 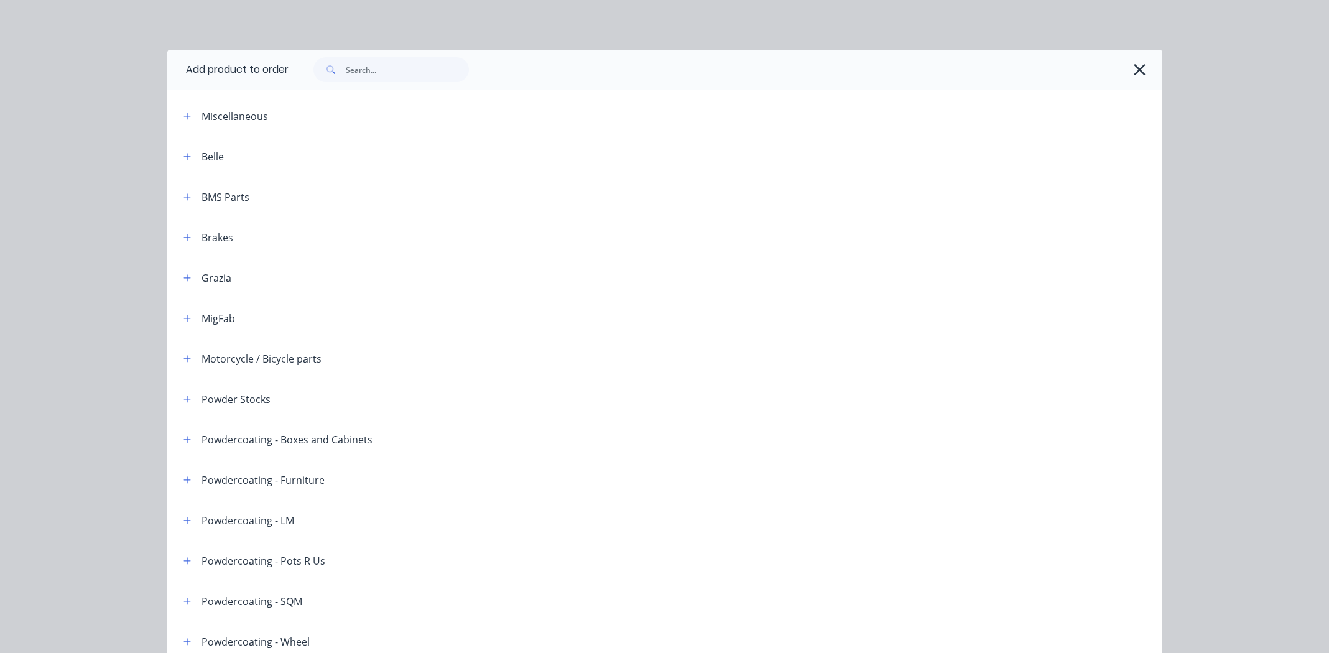 I want to click on div: BMS Parts, so click(x=225, y=197).